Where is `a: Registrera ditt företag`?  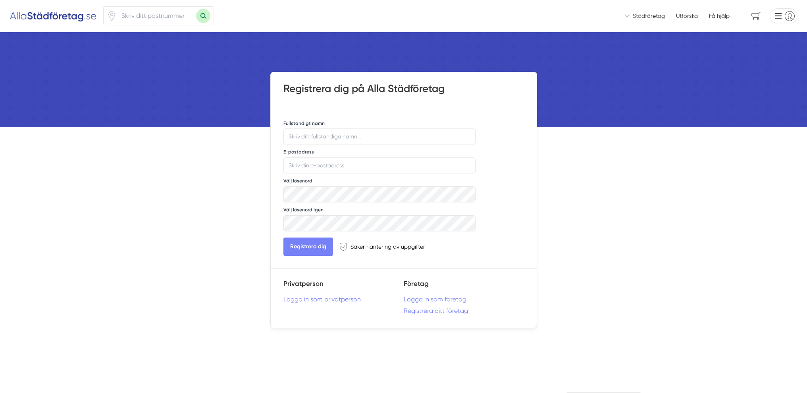
a: Registrera ditt företag is located at coordinates (464, 311).